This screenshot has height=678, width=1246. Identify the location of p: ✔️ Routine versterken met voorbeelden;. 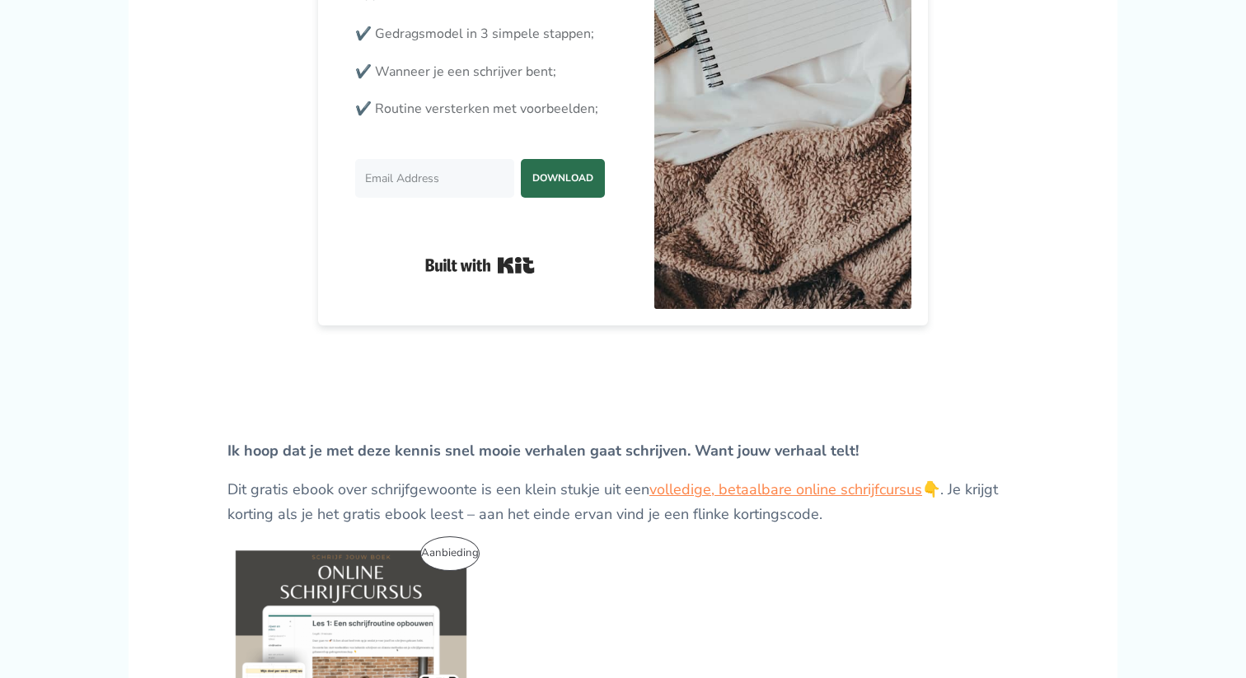
(480, 110).